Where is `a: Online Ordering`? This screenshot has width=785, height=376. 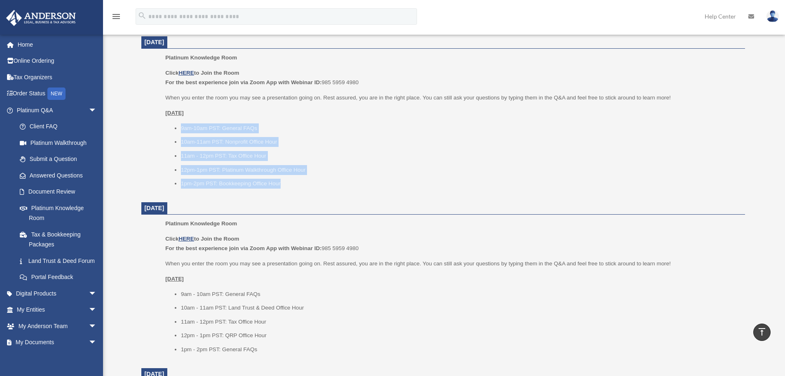 a: Online Ordering is located at coordinates (57, 61).